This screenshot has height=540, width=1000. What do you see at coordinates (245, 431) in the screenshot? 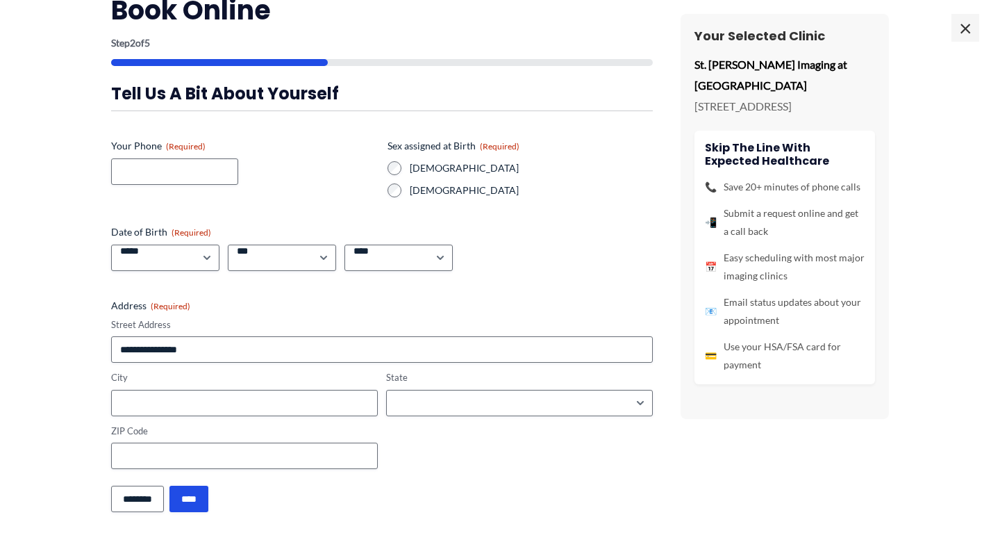
I see `label: ZIP Code` at bounding box center [245, 431].